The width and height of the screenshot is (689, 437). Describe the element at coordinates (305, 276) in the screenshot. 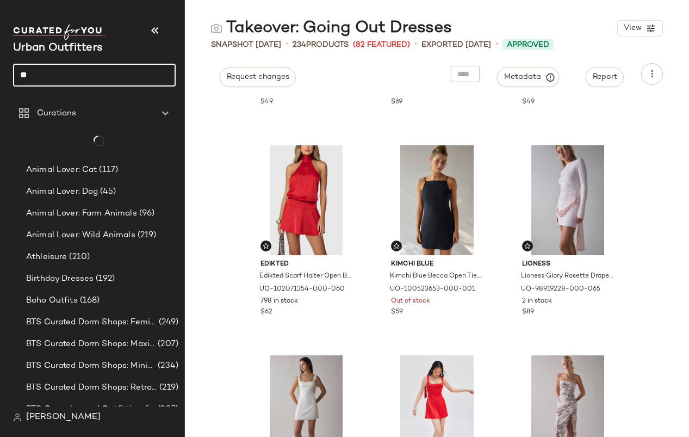

I see `span: Edikted Scarf Halter Open Back Mini Dress in Red, Women's at Urban Outfitters` at that location.